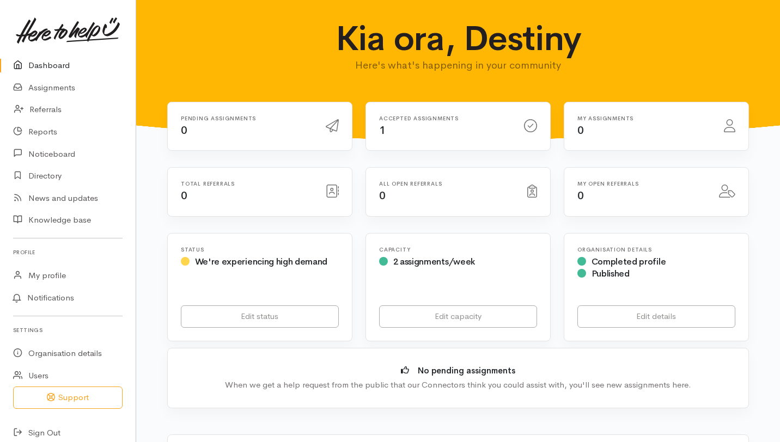 The width and height of the screenshot is (780, 442). I want to click on h6: Status, so click(260, 249).